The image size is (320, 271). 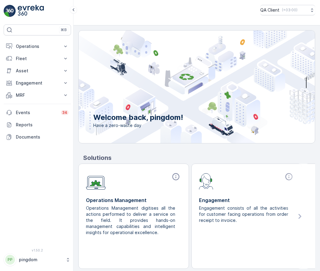 I want to click on p: ( +03:00 ), so click(x=290, y=10).